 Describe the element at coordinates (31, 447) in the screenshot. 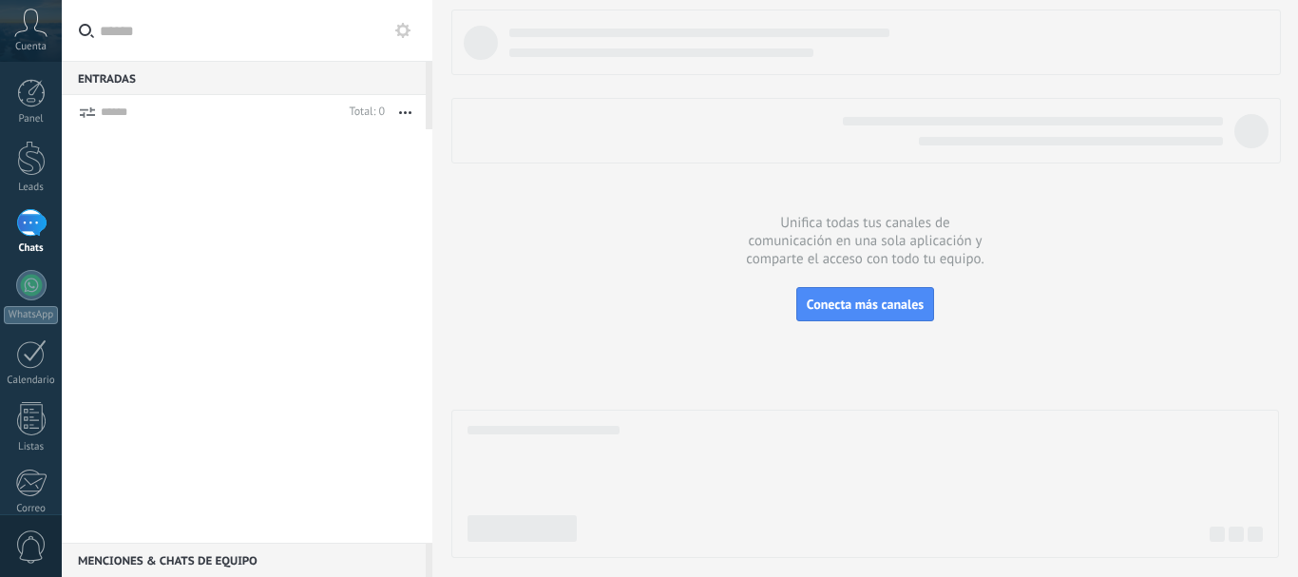

I see `div: Listas` at that location.